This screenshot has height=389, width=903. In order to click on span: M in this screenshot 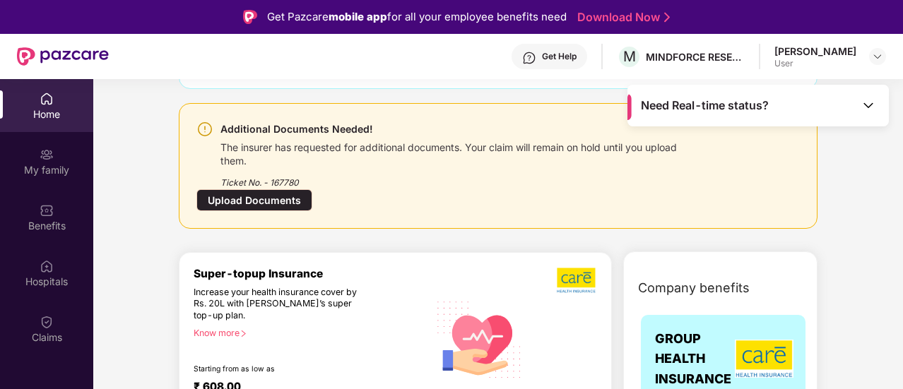, I will do `click(629, 57)`.